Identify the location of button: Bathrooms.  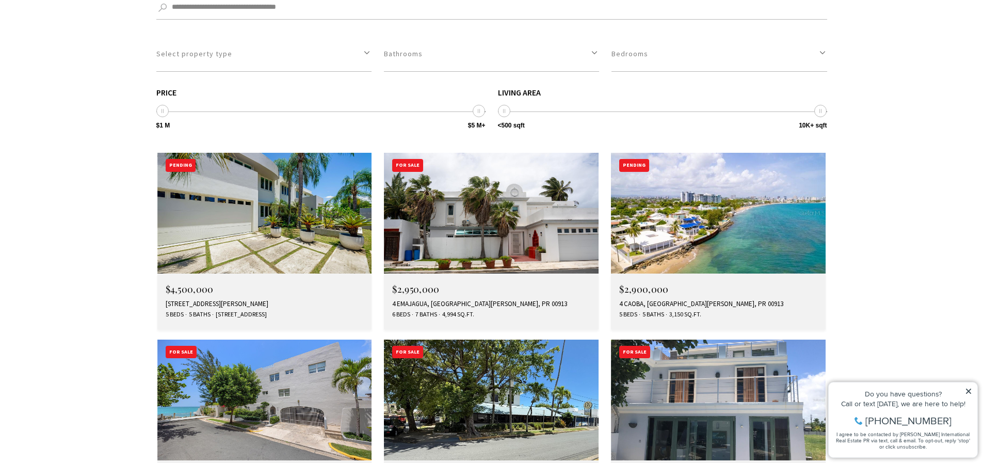
(491, 54).